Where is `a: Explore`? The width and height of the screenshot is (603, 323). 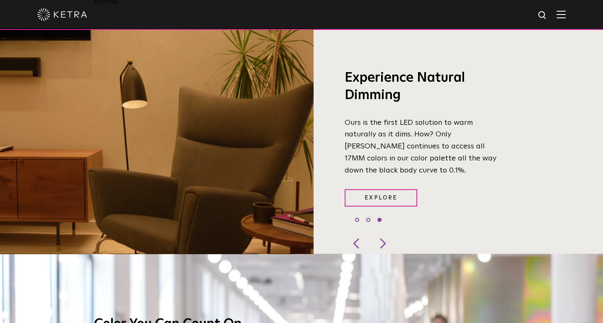 a: Explore is located at coordinates (381, 198).